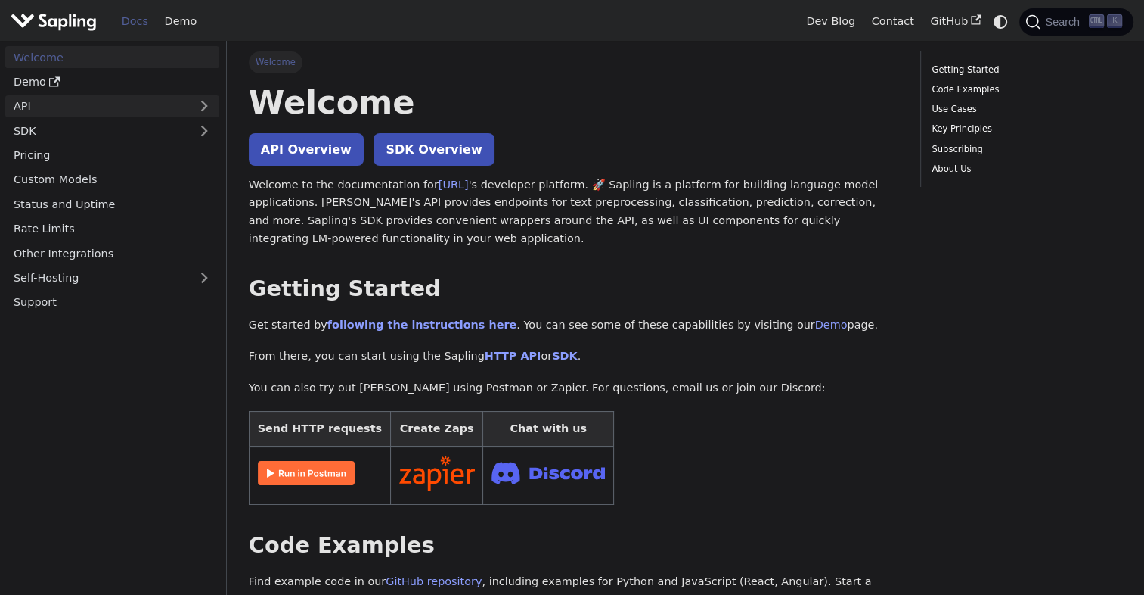 Image resolution: width=1144 pixels, height=595 pixels. What do you see at coordinates (112, 228) in the screenshot?
I see `a: Rate Limits` at bounding box center [112, 228].